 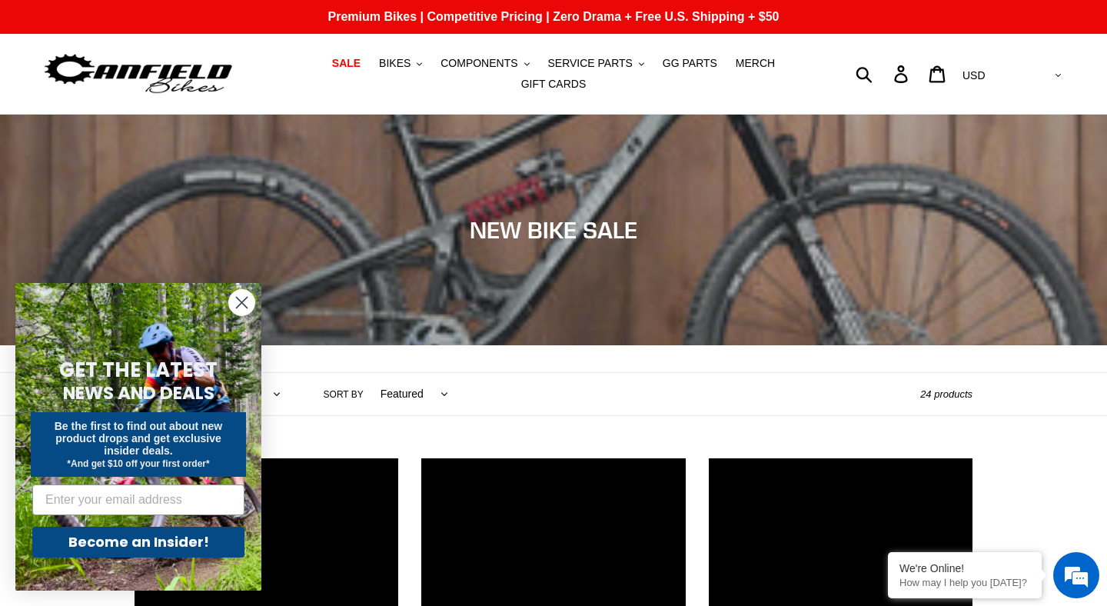 What do you see at coordinates (138, 464) in the screenshot?
I see `span: *And get $10 off your first order*` at bounding box center [138, 464].